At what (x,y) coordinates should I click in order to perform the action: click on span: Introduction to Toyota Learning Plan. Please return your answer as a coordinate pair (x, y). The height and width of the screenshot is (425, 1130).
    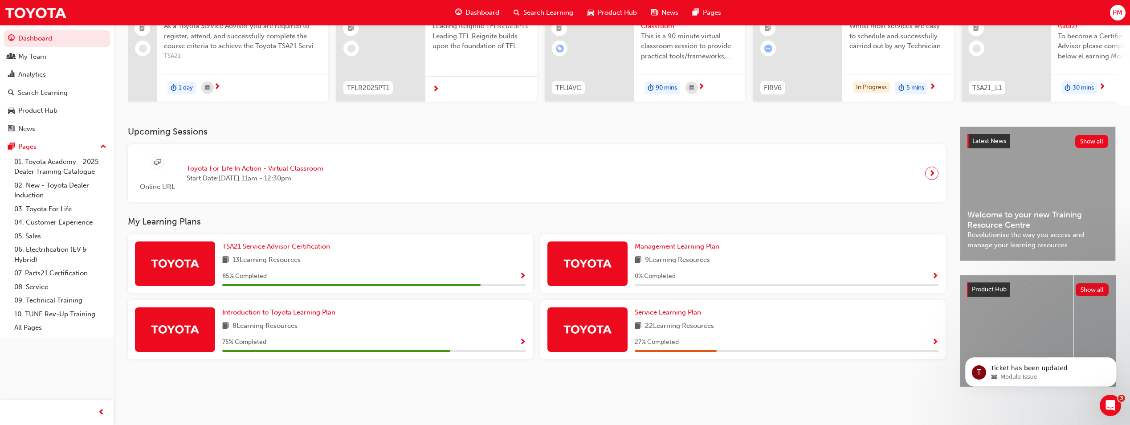
    Looking at the image, I should click on (279, 312).